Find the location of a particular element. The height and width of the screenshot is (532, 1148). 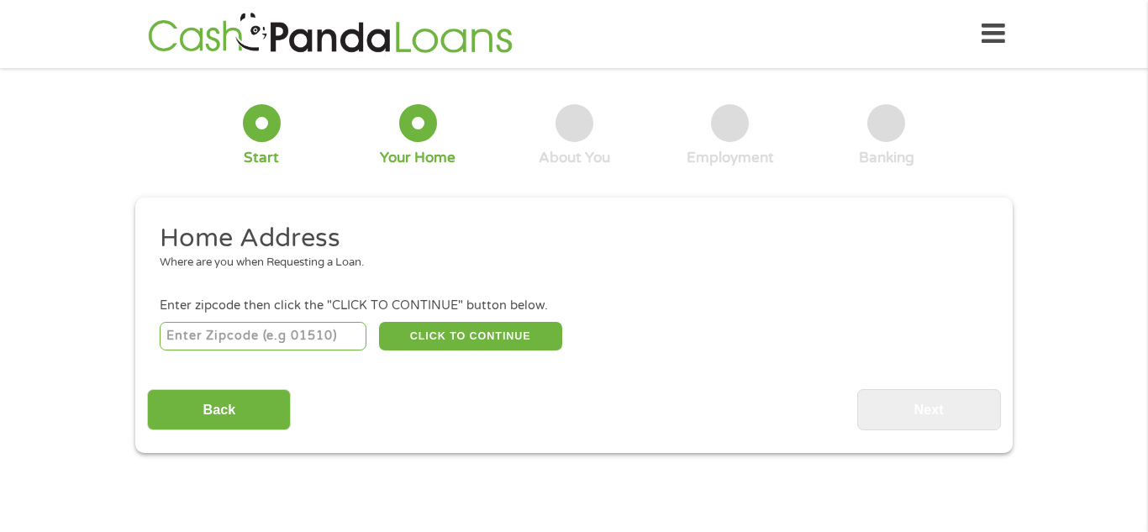

div: Employment is located at coordinates (730, 158).